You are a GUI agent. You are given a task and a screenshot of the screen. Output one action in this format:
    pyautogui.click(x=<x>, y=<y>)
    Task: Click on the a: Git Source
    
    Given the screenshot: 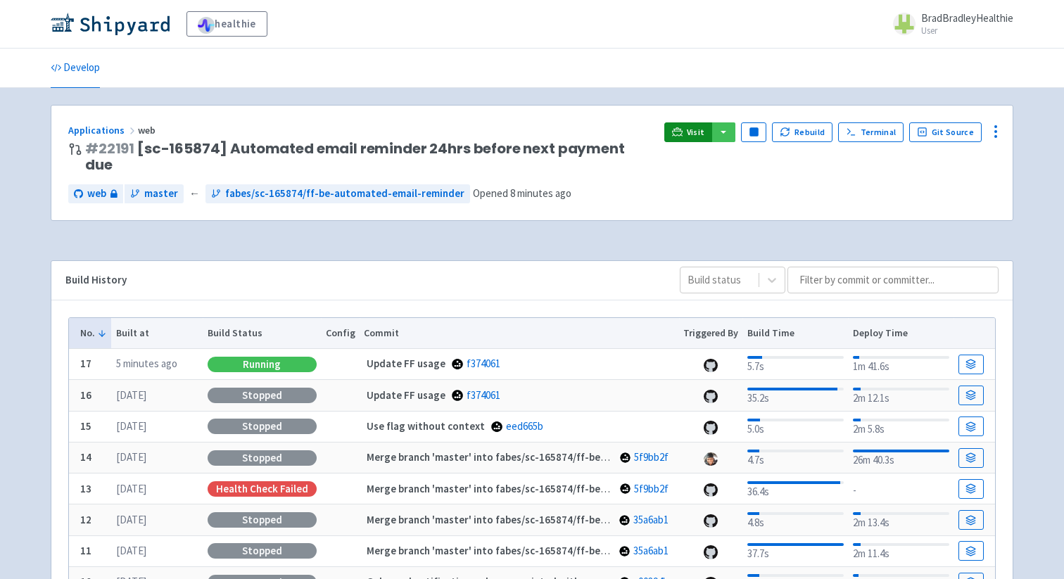 What is the action you would take?
    pyautogui.click(x=945, y=132)
    